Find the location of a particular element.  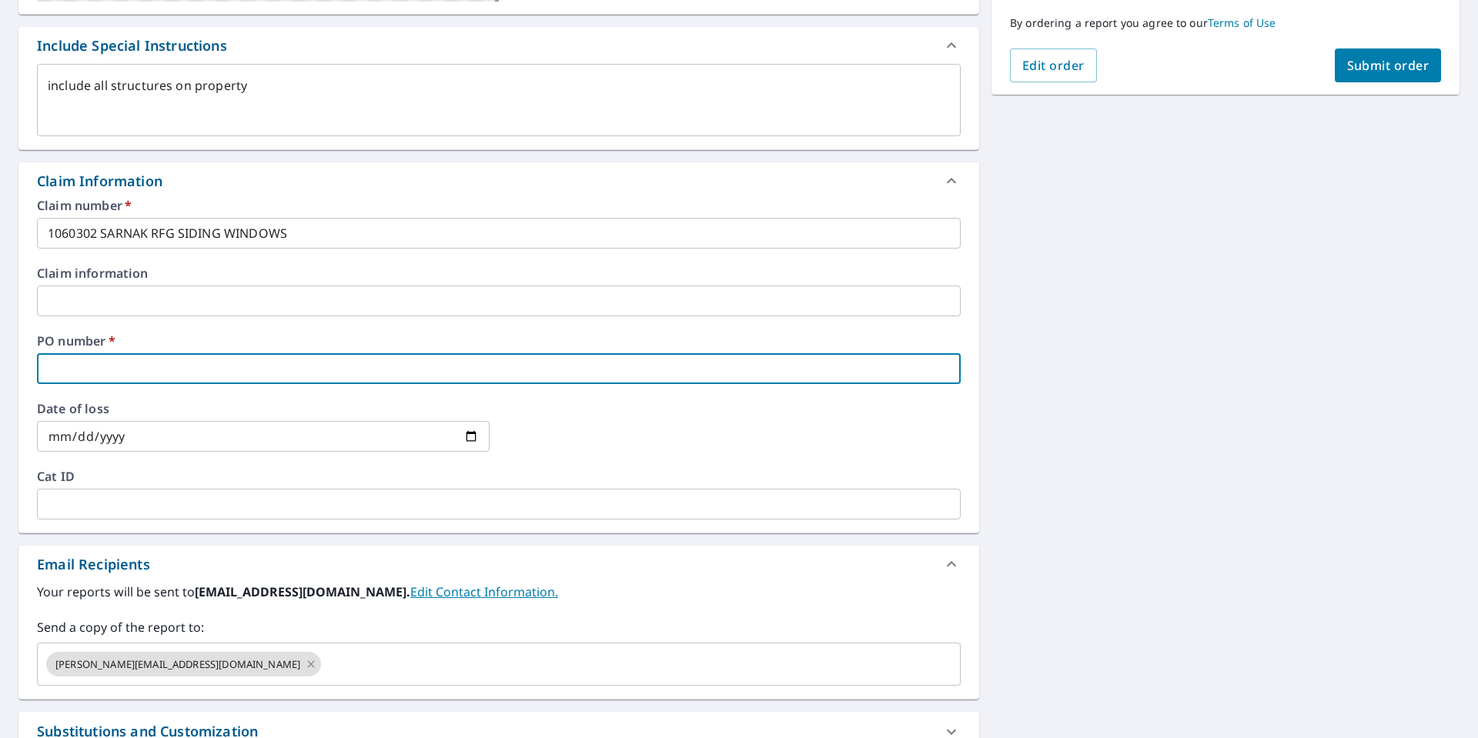

label: Send a copy of the report to: is located at coordinates (499, 627).